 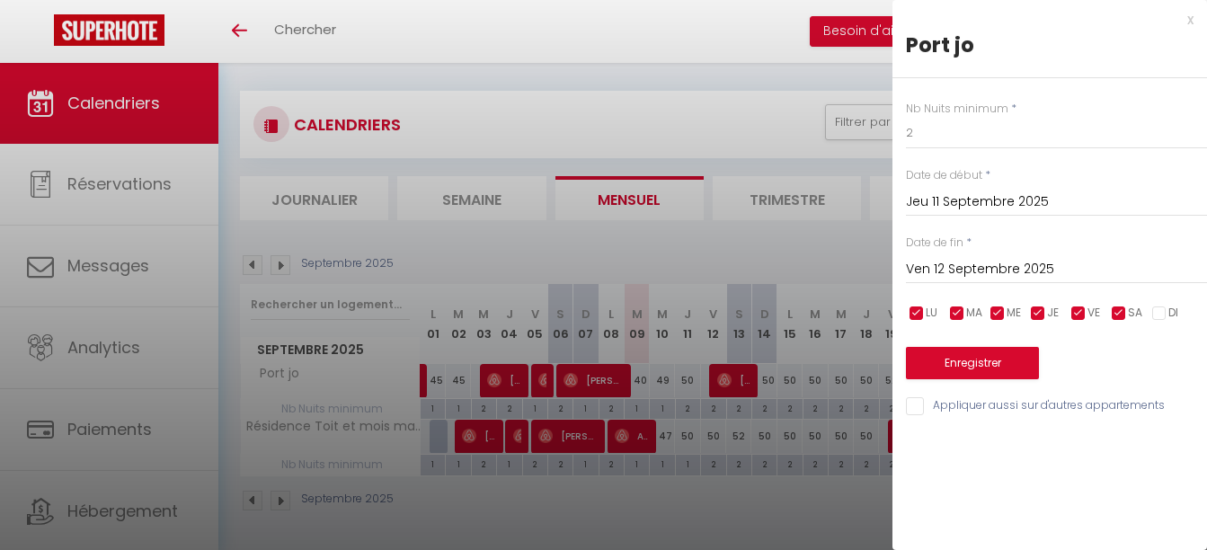 What do you see at coordinates (935, 243) in the screenshot?
I see `label: Date de fin` at bounding box center [935, 243].